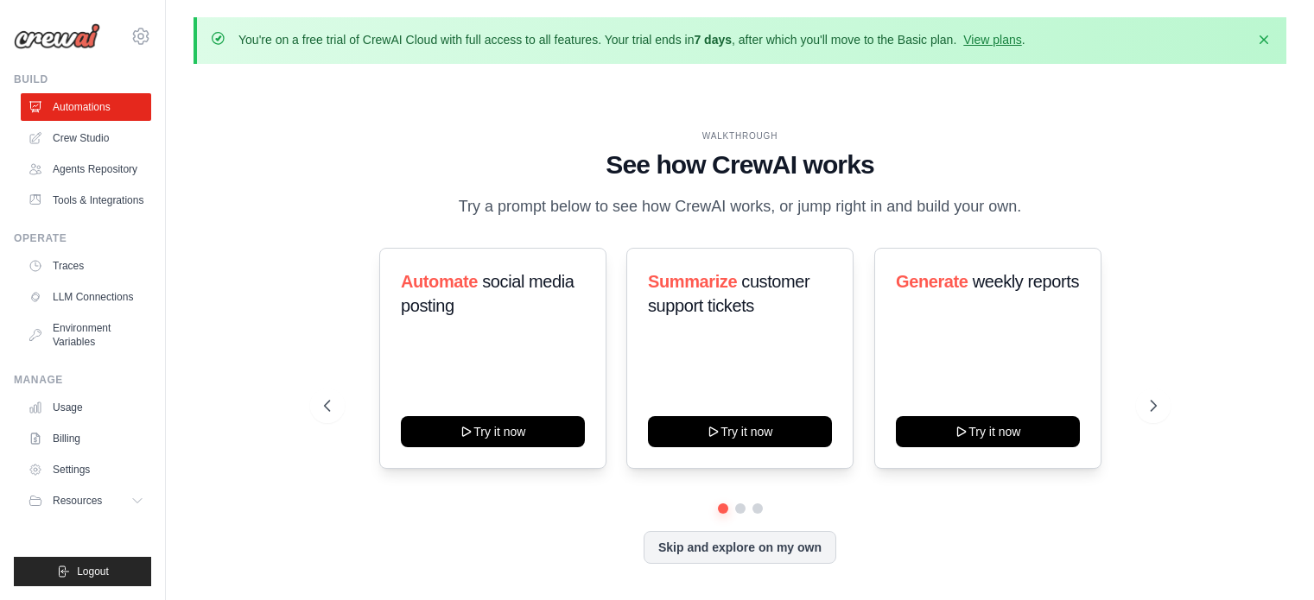 The width and height of the screenshot is (1314, 600). I want to click on span: weekly reports, so click(1025, 282).